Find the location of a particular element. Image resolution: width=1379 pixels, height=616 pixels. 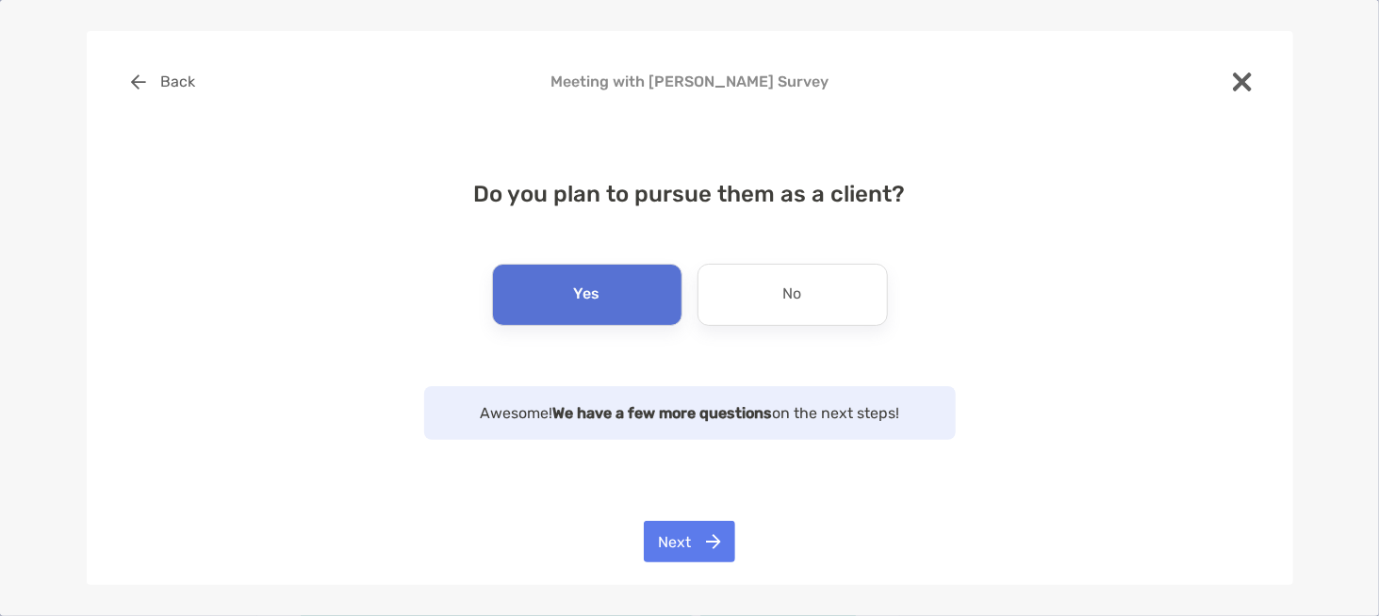

strong: We have a few more questions is located at coordinates (662, 413).